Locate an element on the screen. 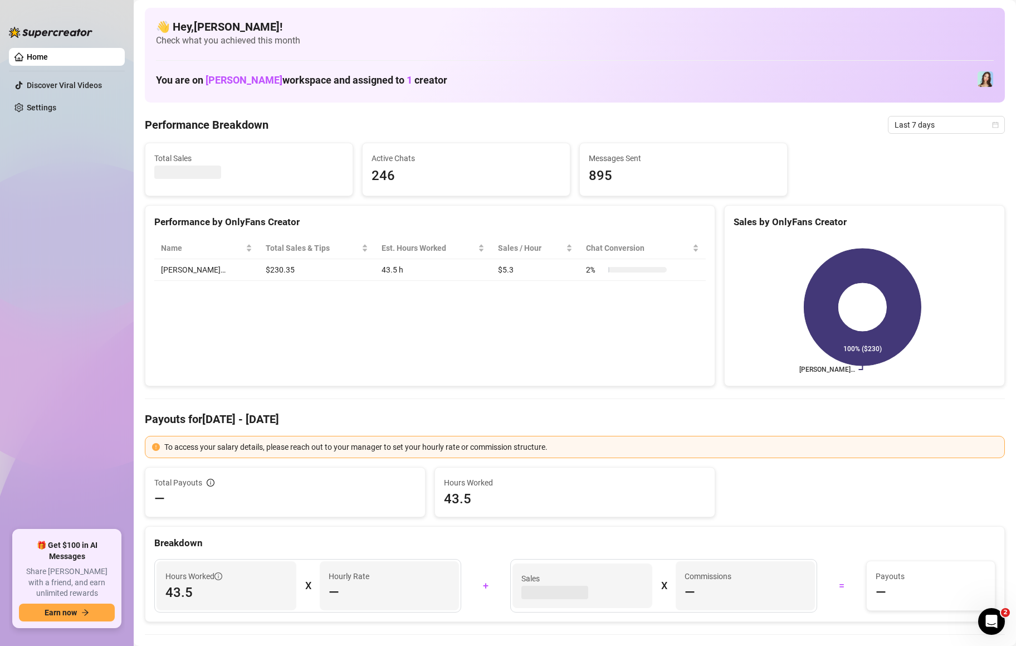 The width and height of the screenshot is (1016, 646). span: Total Sales & Tips is located at coordinates (313, 248).